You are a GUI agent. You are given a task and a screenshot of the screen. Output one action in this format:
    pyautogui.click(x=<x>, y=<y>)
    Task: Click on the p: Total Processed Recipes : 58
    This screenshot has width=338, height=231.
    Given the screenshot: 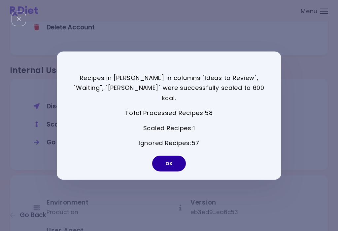 What is the action you would take?
    pyautogui.click(x=169, y=113)
    